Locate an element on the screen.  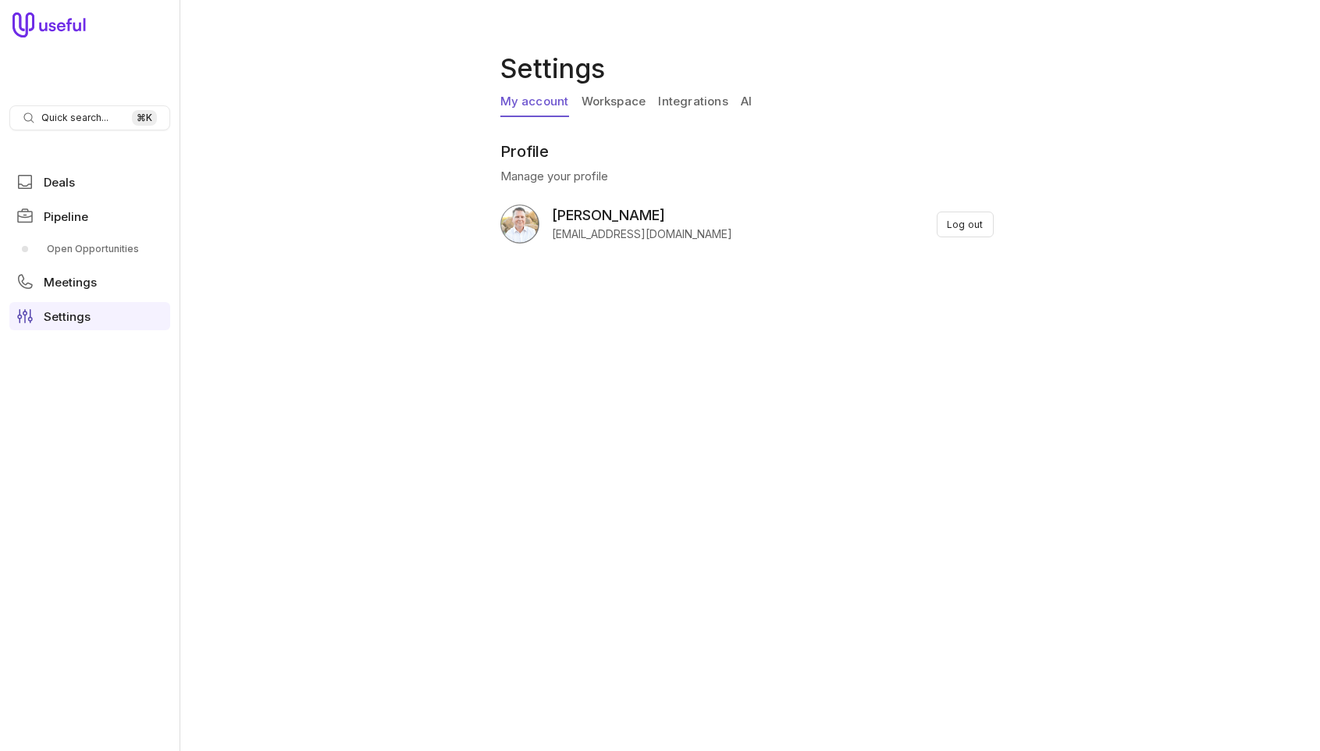
span: Quick search... is located at coordinates (75, 118).